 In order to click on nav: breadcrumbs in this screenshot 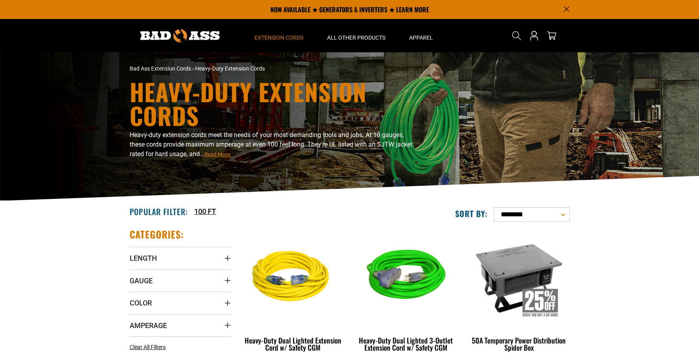, I will do `click(274, 69)`.